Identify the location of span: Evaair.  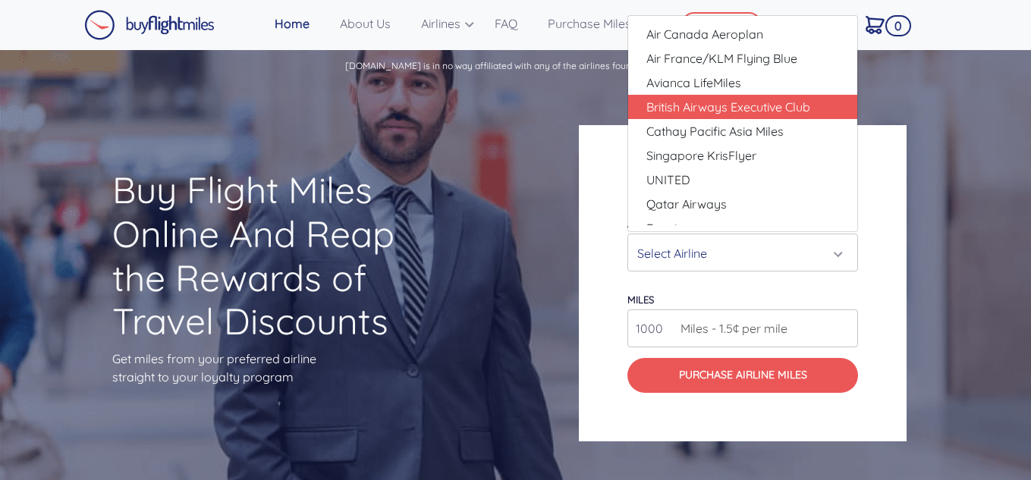
(664, 228).